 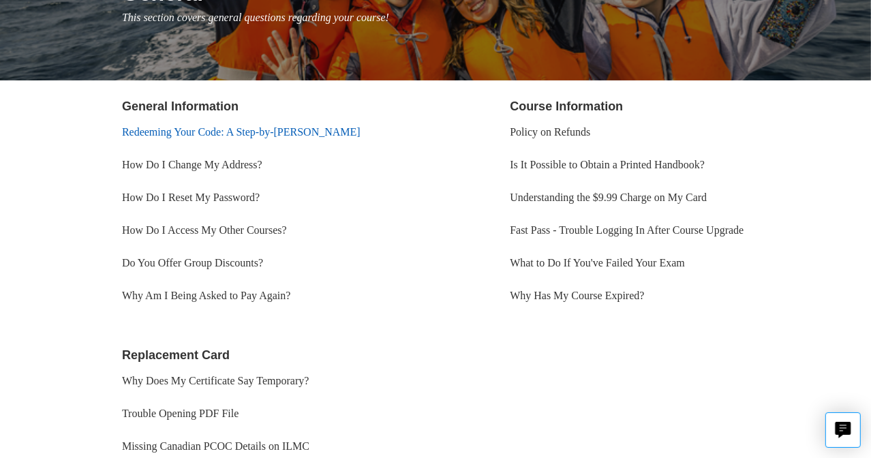 What do you see at coordinates (215, 446) in the screenshot?
I see `a: Missing Canadian PCOC Details on ILMC` at bounding box center [215, 446].